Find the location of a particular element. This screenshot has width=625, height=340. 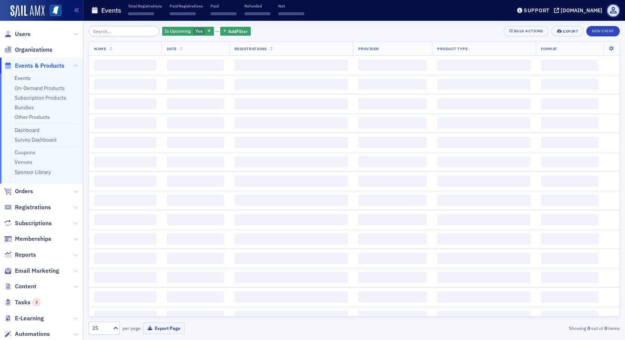

a: Events & Products is located at coordinates (34, 66).